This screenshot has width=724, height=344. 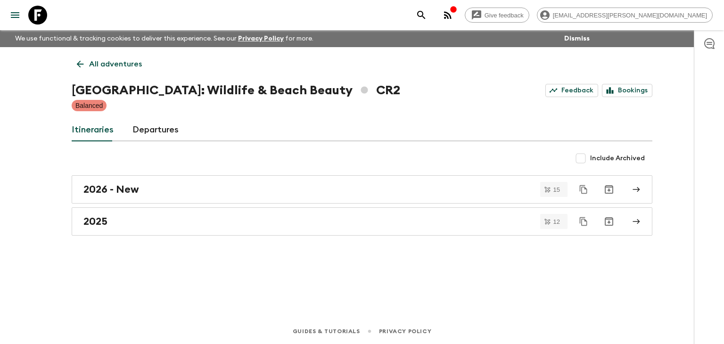 I want to click on a: All adventures, so click(x=109, y=64).